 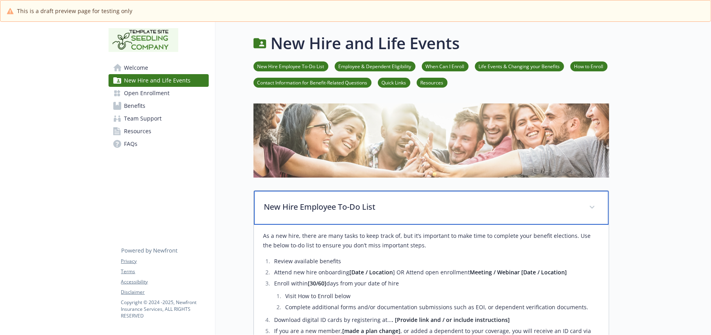 I want to click on strong: [Date / Location, so click(x=371, y=272).